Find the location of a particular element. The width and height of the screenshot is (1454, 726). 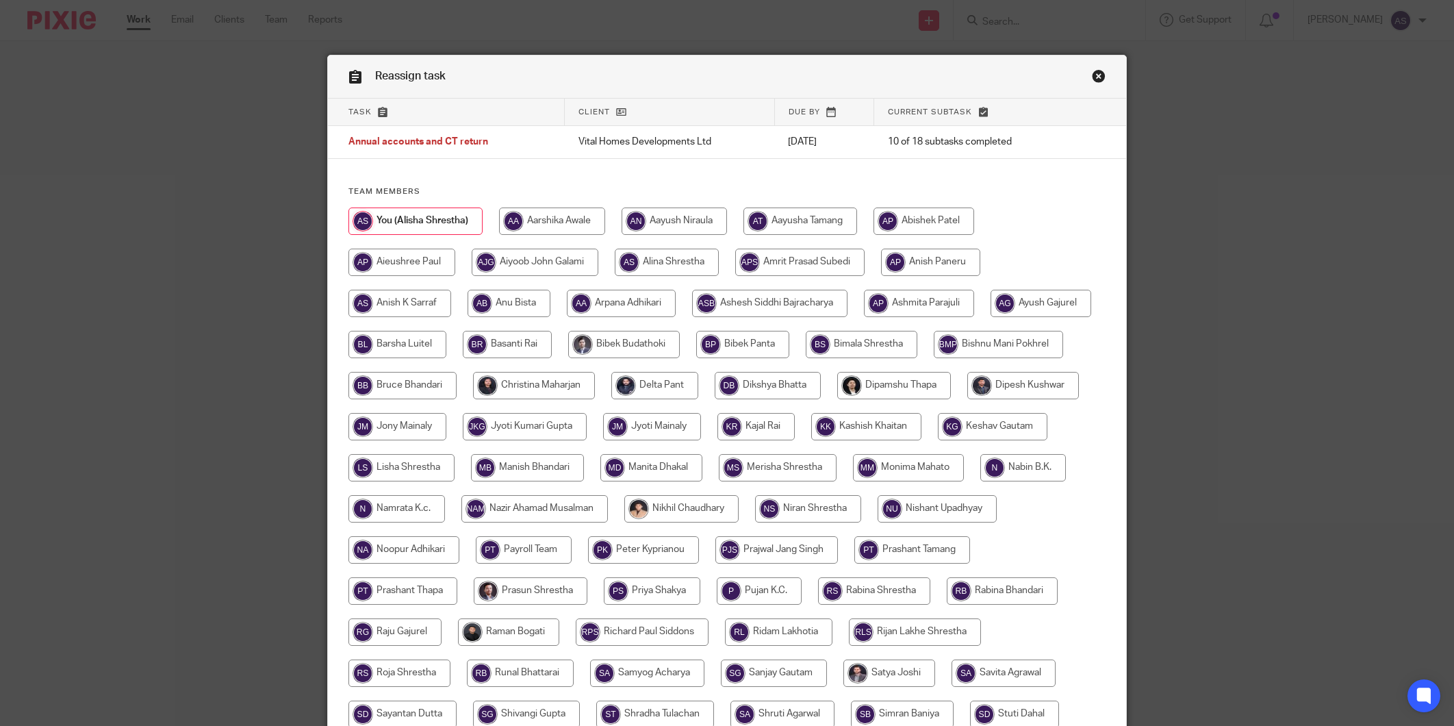

h4: Team members is located at coordinates (727, 192).